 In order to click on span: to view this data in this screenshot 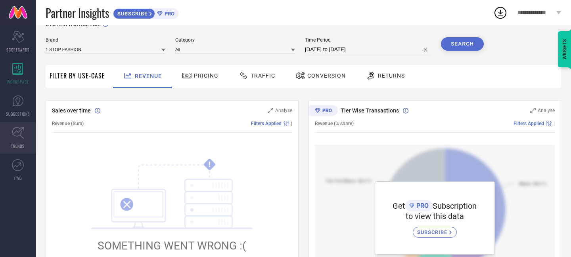, I will do `click(435, 217)`.